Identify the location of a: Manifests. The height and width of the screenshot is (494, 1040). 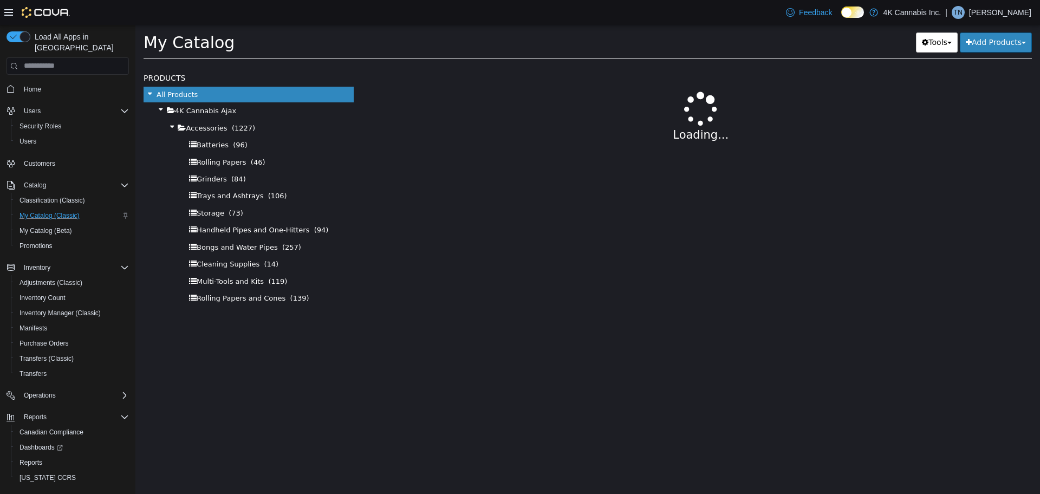
(33, 328).